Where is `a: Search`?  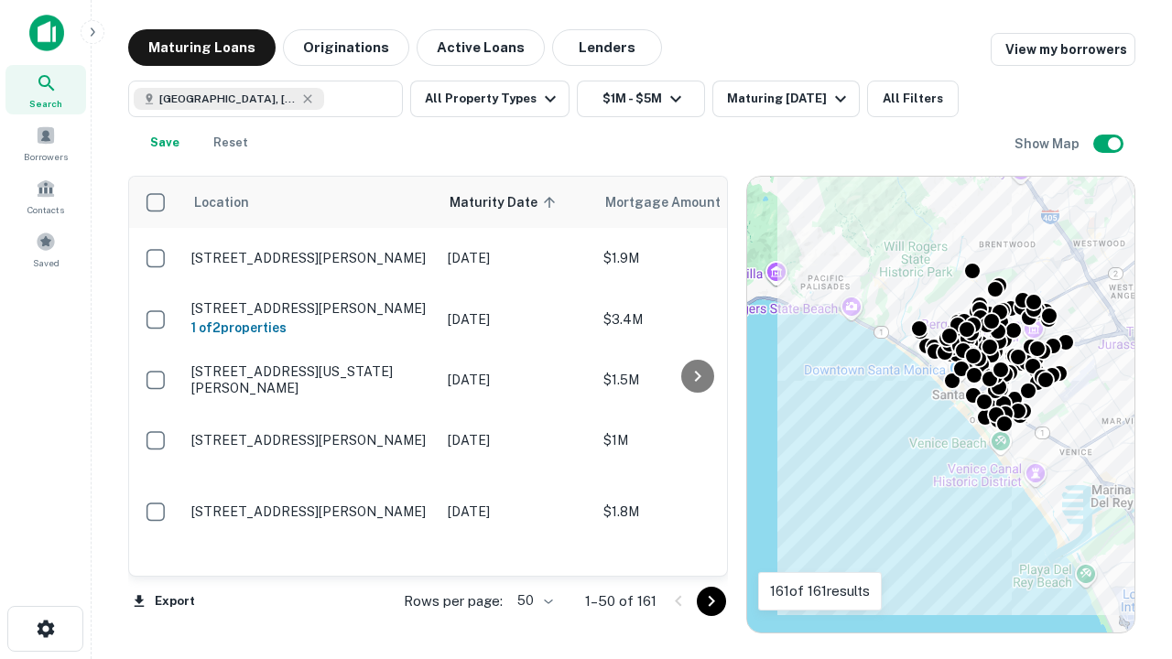
a: Search is located at coordinates (46, 90).